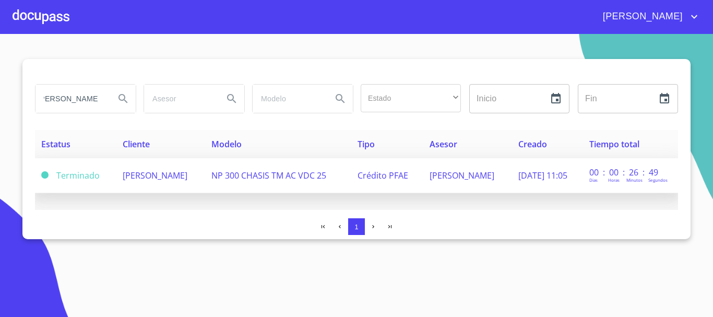  I want to click on p: Segundos, so click(658, 180).